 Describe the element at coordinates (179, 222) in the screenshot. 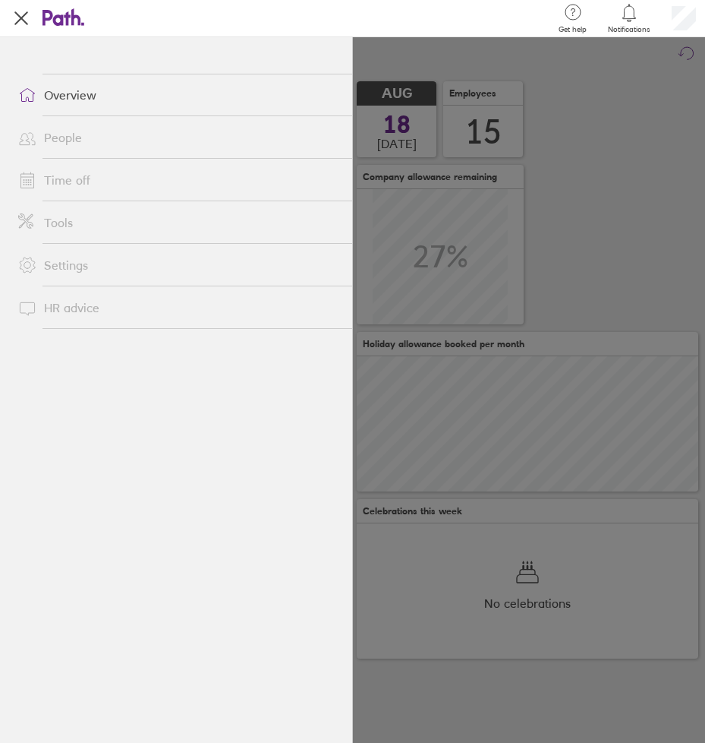

I see `a: Tools` at that location.